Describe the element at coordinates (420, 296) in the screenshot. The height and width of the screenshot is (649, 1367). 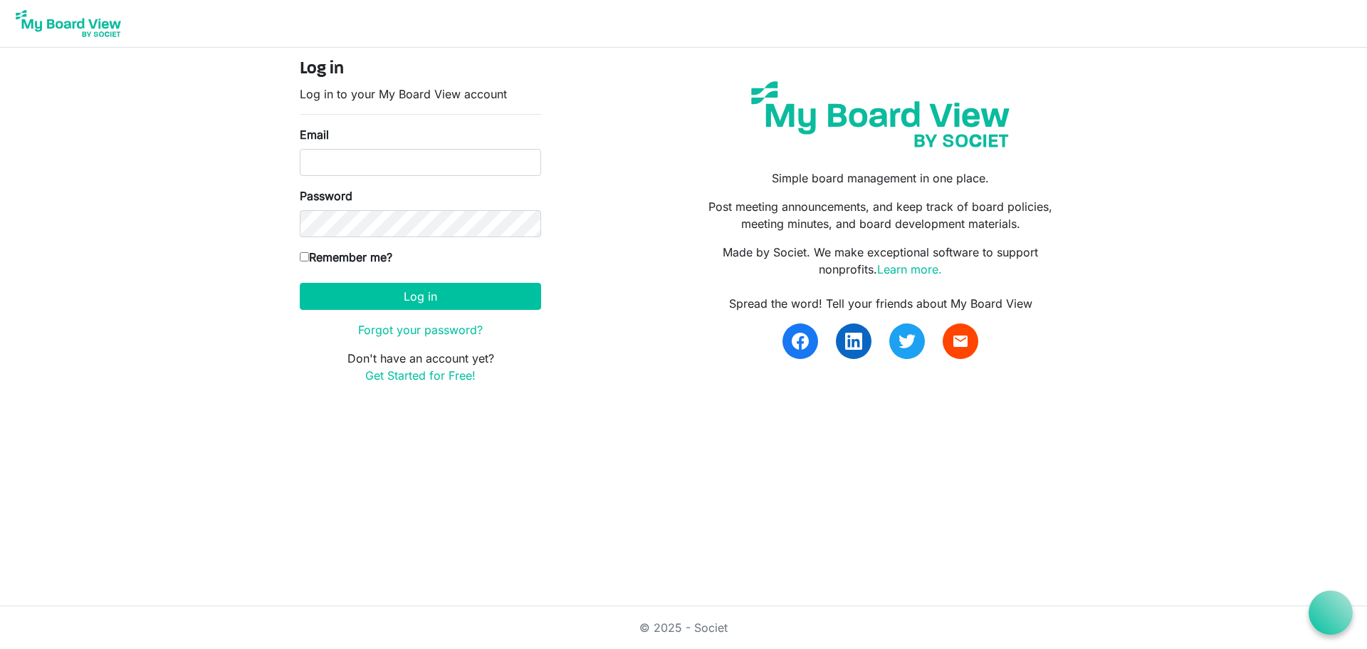
I see `button: Log in` at that location.